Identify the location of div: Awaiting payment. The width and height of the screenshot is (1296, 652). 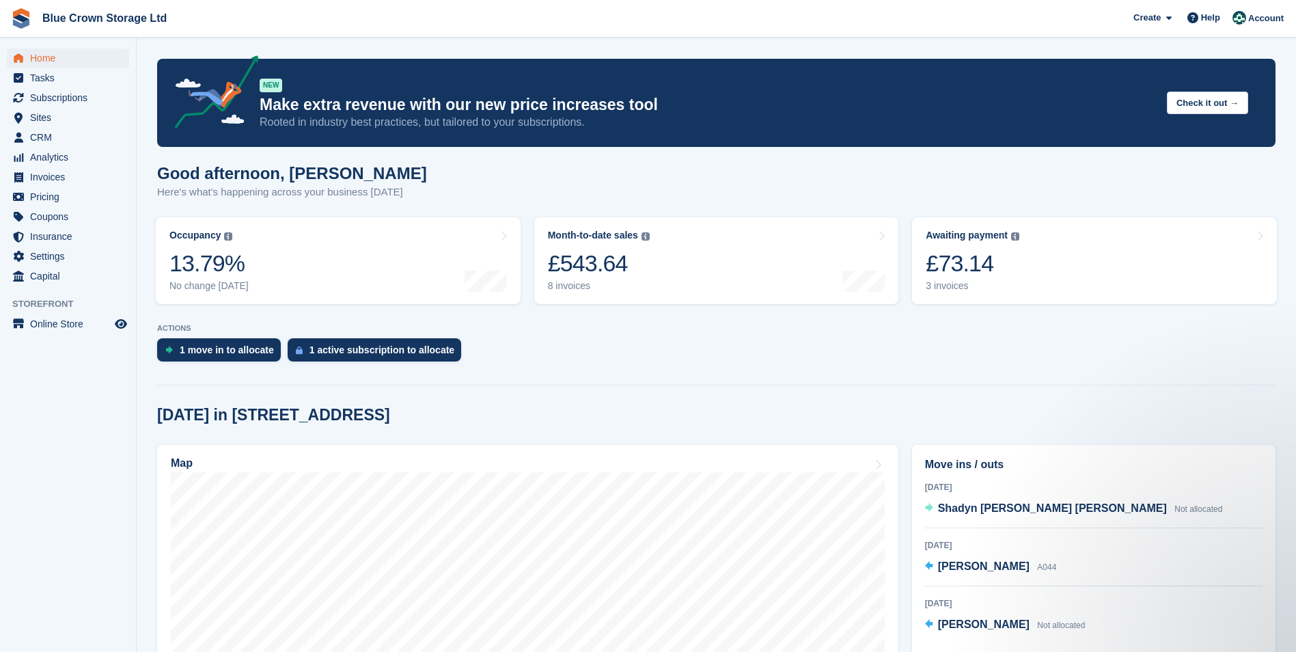
(967, 235).